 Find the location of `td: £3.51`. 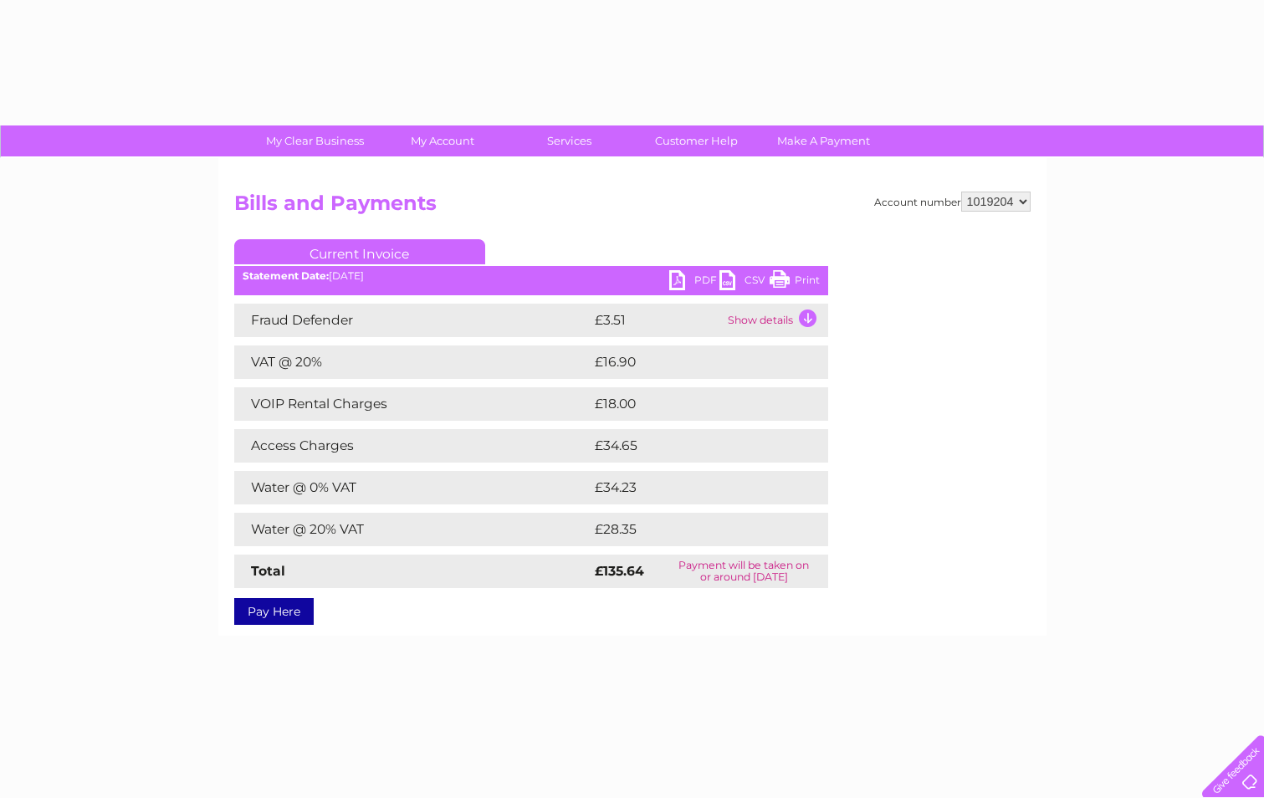

td: £3.51 is located at coordinates (657, 320).